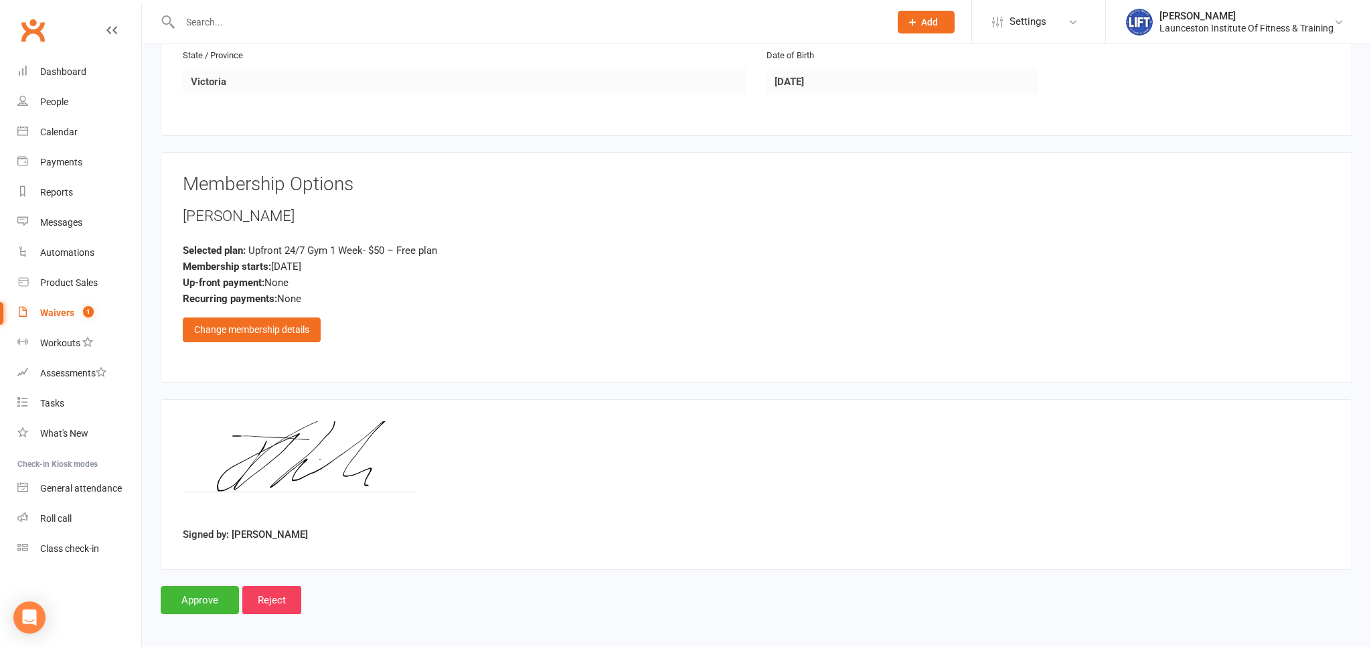  I want to click on strong: Membership starts:, so click(227, 266).